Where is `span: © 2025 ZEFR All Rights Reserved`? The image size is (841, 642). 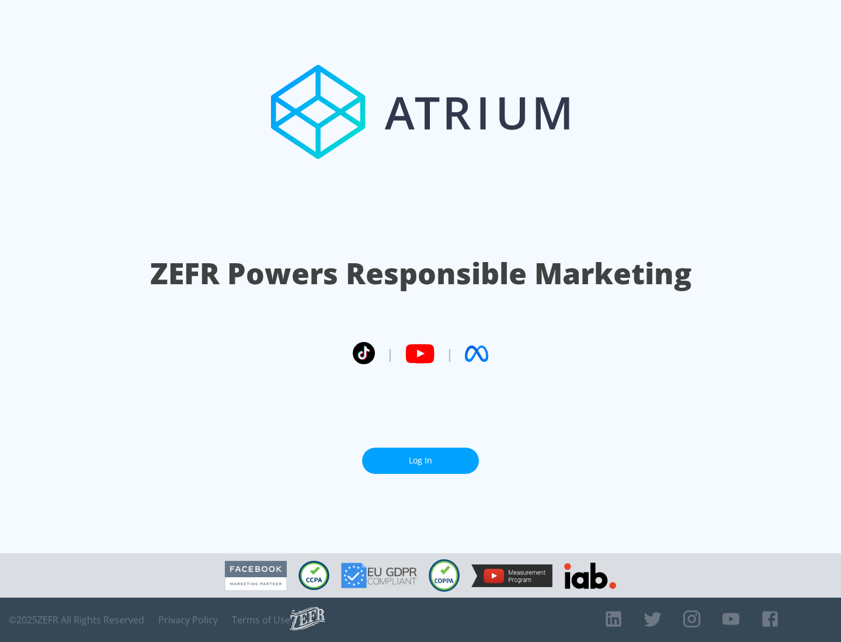 span: © 2025 ZEFR All Rights Reserved is located at coordinates (76, 620).